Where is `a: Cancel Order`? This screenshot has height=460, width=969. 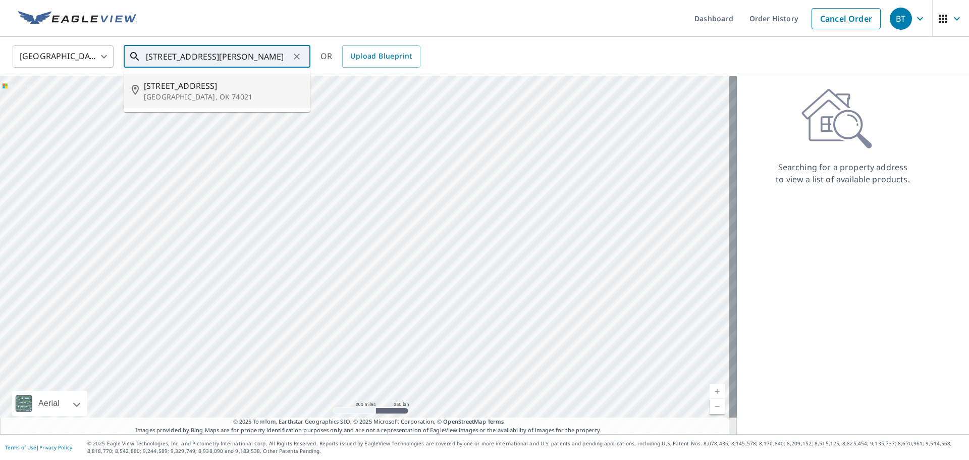 a: Cancel Order is located at coordinates (846, 19).